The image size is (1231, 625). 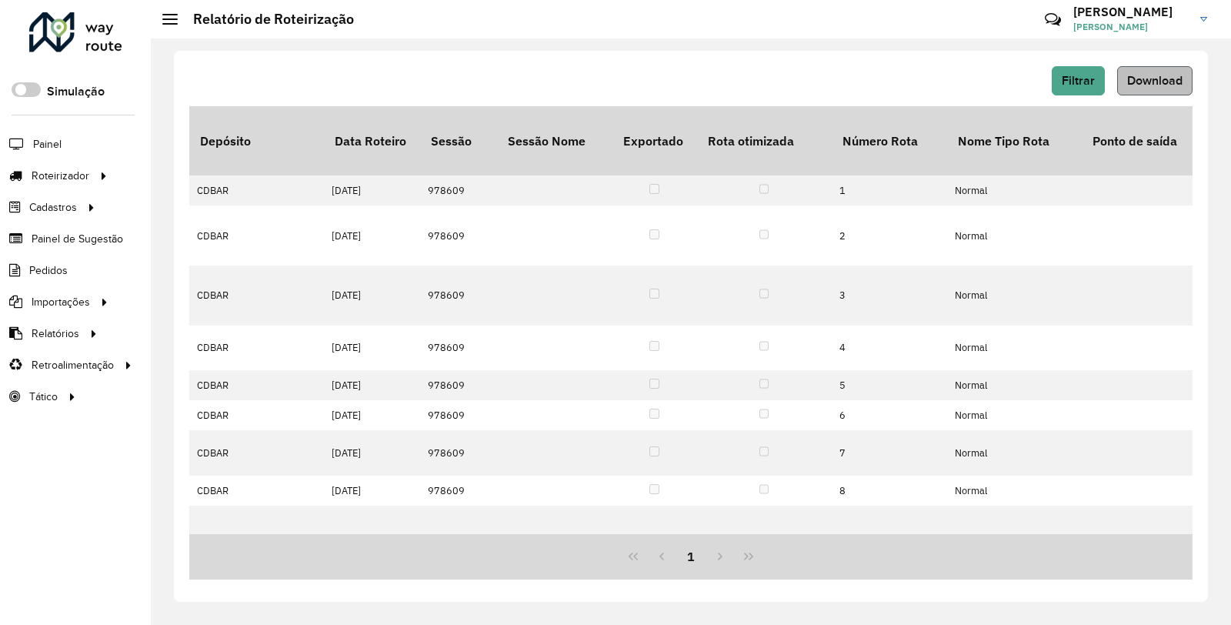 I want to click on span: Download, so click(x=1155, y=80).